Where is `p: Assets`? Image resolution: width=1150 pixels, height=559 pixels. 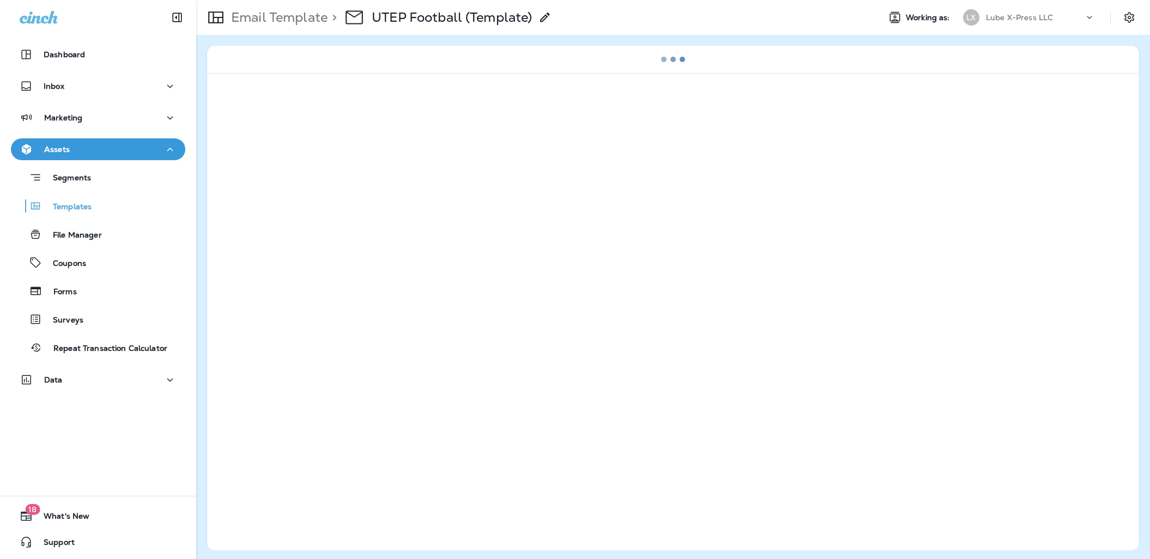
p: Assets is located at coordinates (57, 149).